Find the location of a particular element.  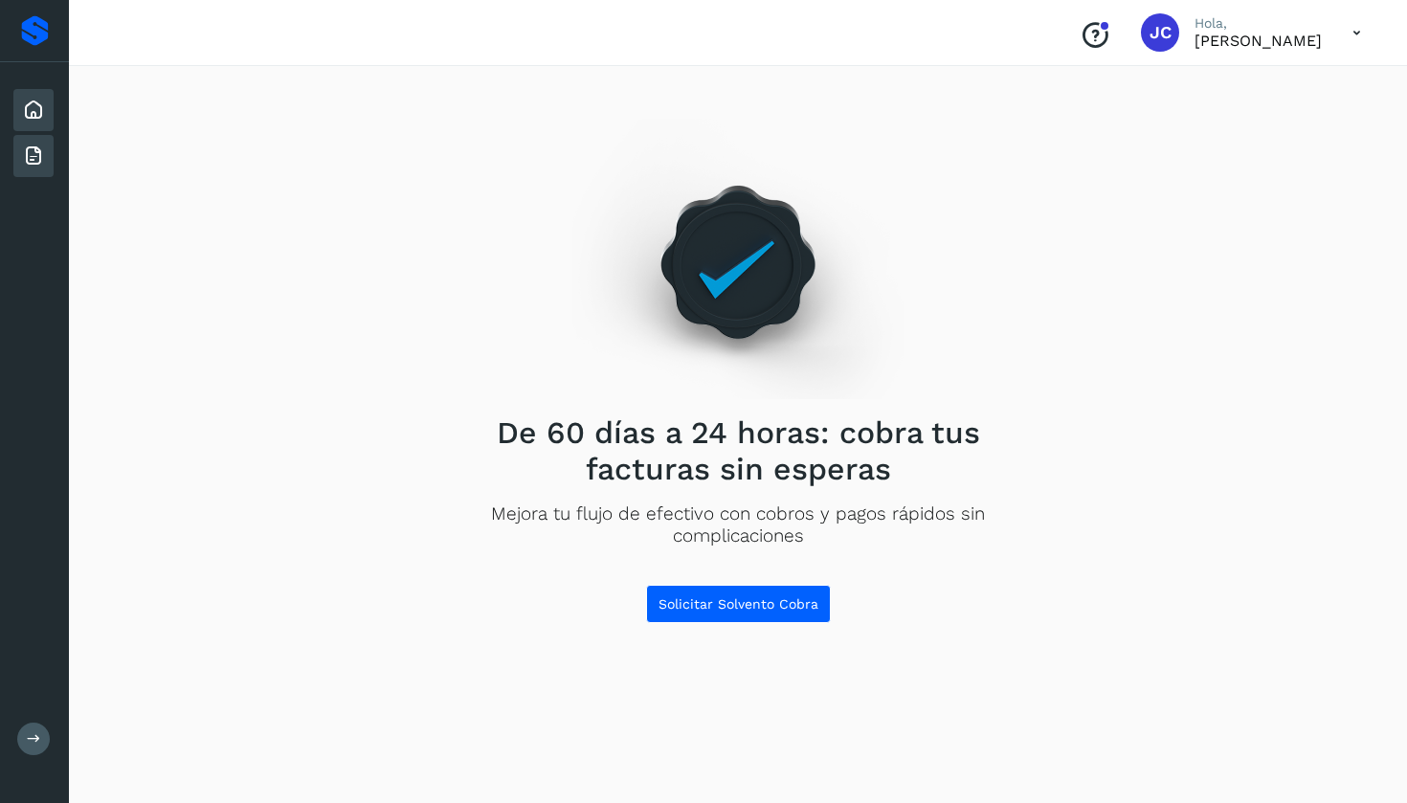

p: Hola, is located at coordinates (1258, 23).